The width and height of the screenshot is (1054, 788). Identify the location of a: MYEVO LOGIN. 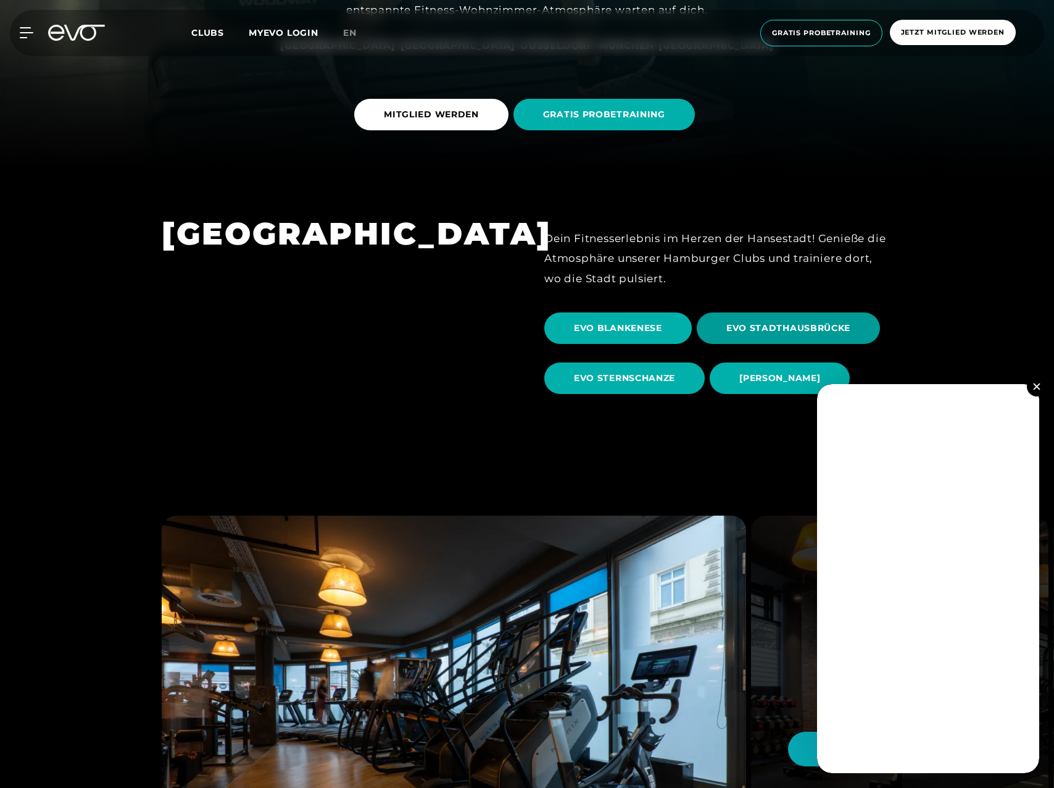
(283, 33).